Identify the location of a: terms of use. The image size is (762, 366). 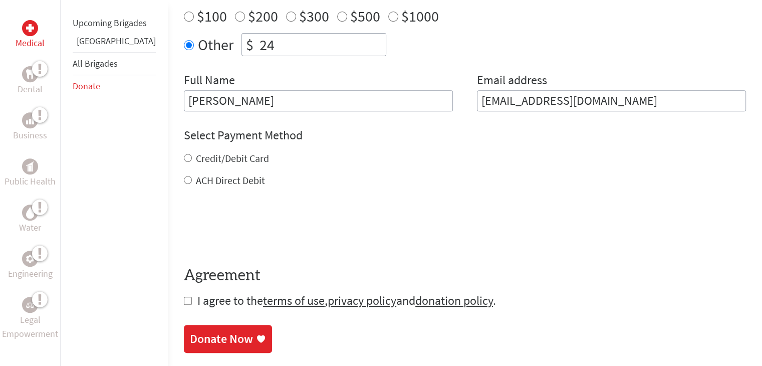
(293, 300).